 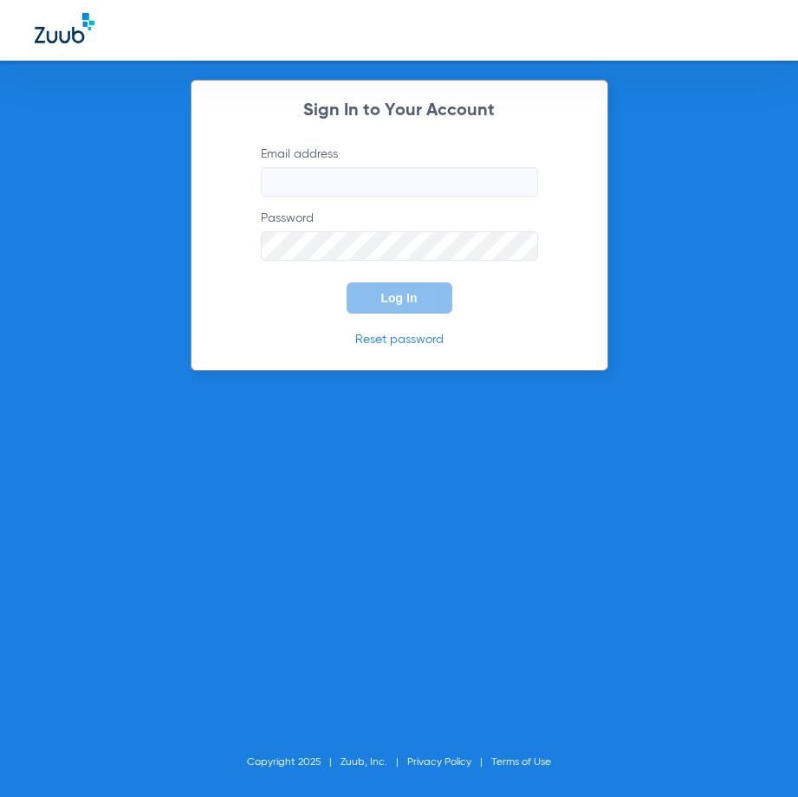 I want to click on h2: Sign In to Your Account, so click(x=399, y=111).